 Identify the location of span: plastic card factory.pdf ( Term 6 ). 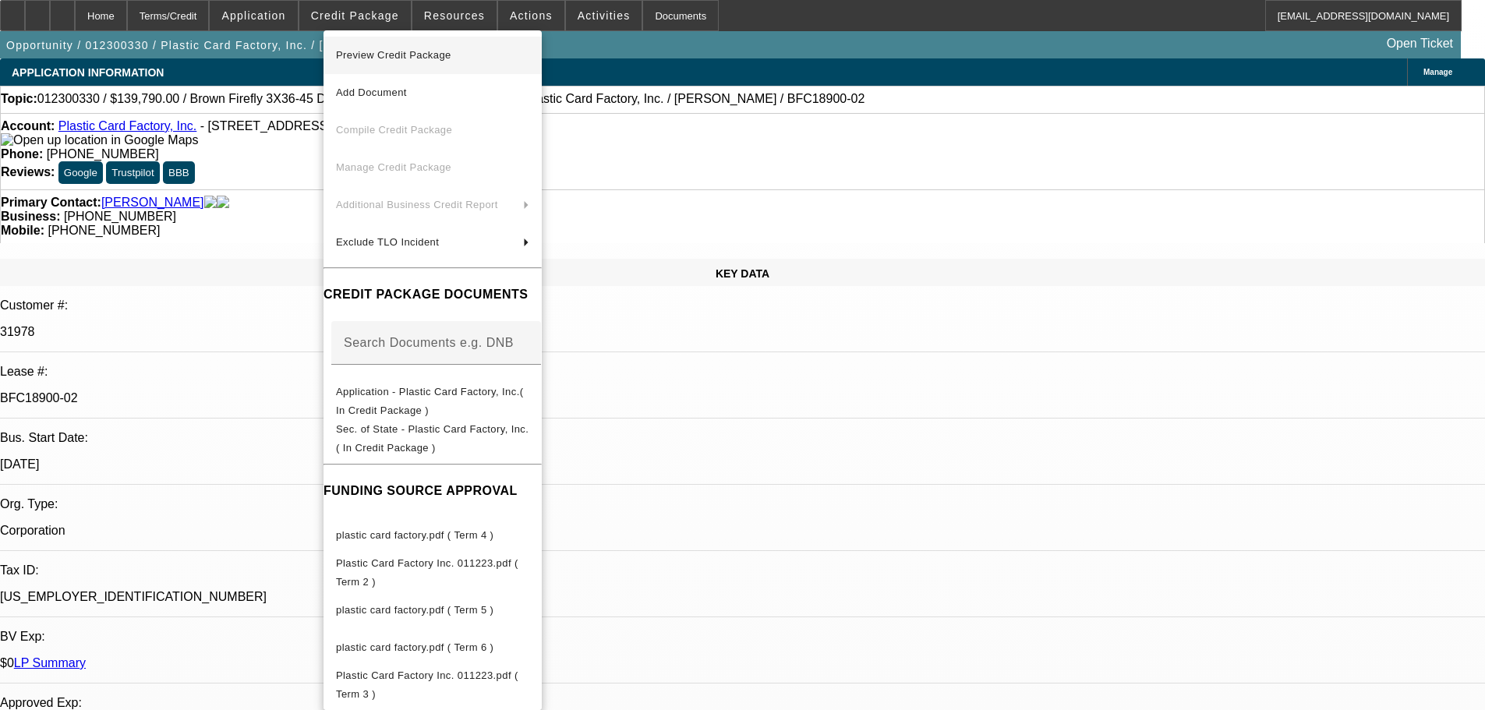
(415, 647).